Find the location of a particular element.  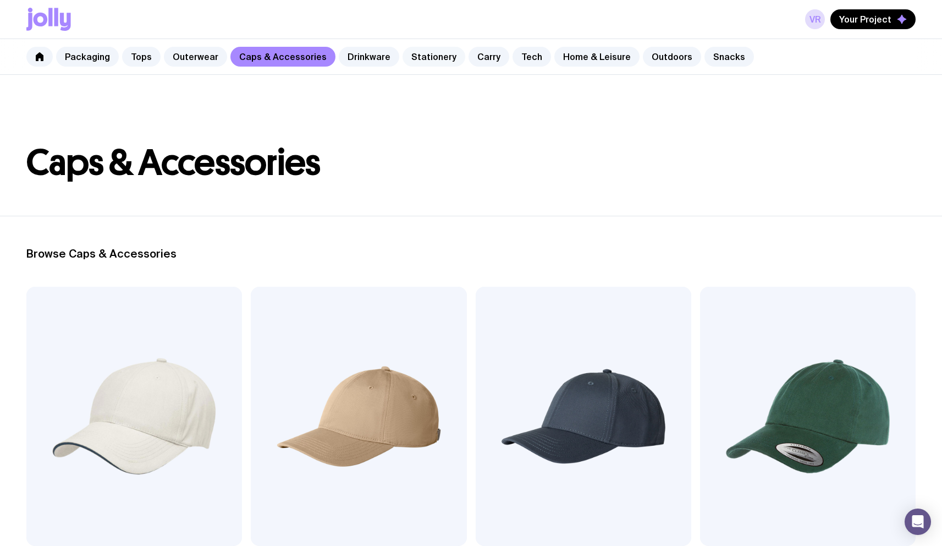

a: Snacks is located at coordinates (729, 57).